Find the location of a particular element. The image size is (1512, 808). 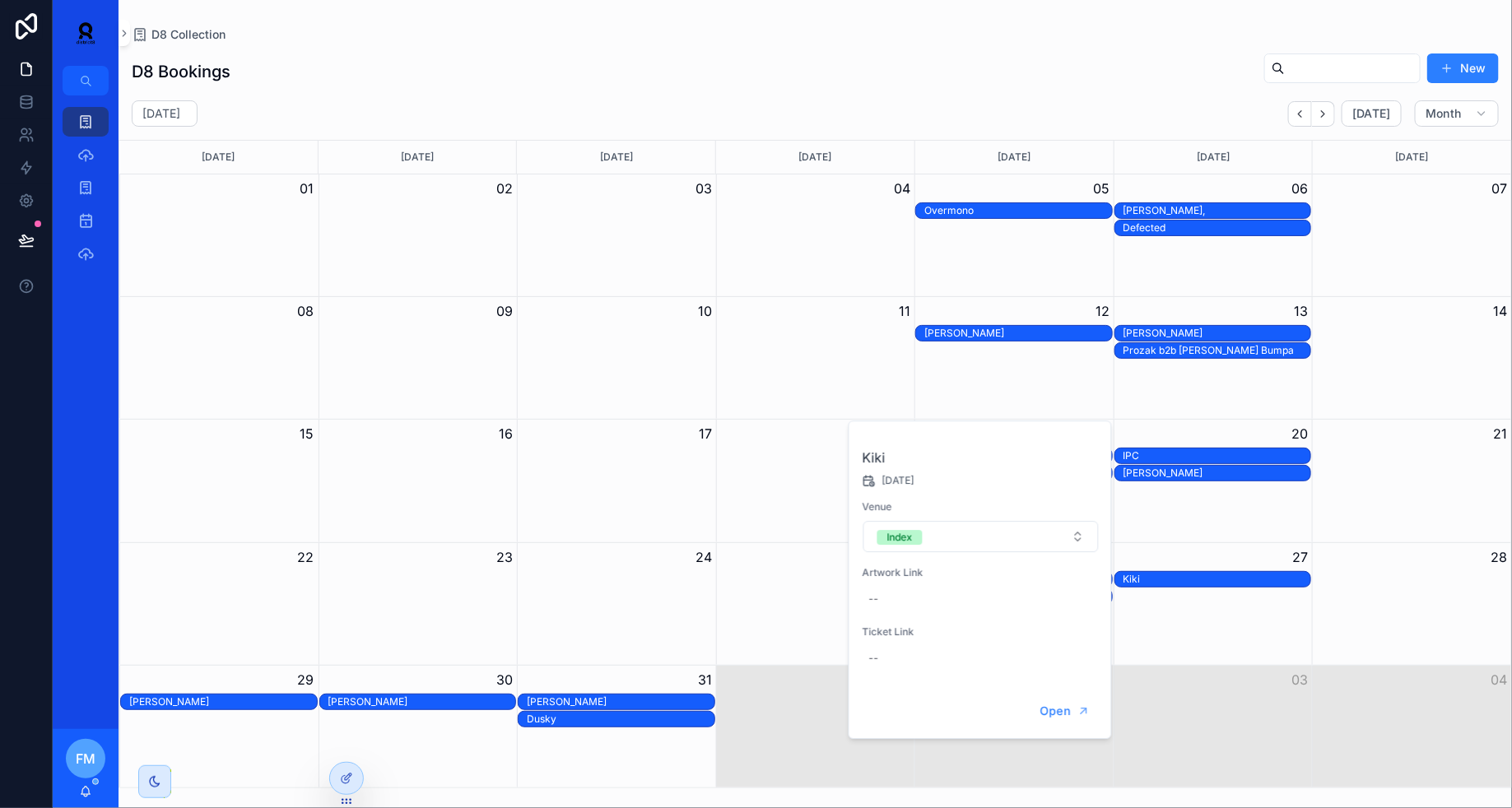

h2: Kiki is located at coordinates (981, 458).